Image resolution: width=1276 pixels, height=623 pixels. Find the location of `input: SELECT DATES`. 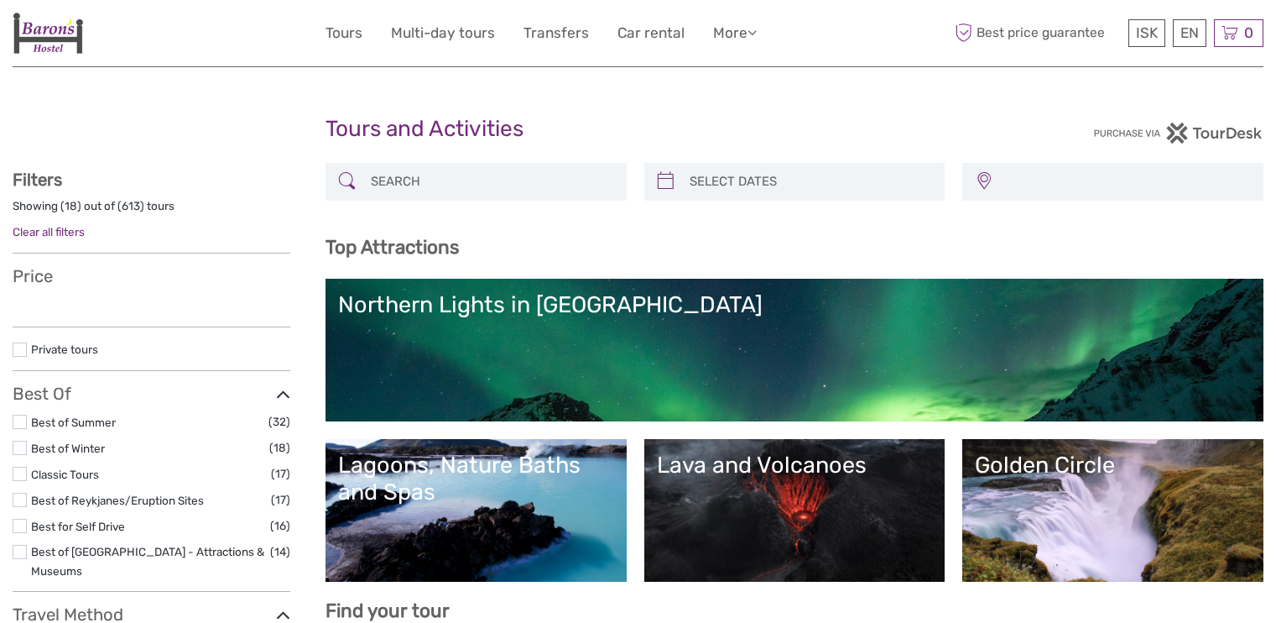

input: SELECT DATES is located at coordinates (810, 181).